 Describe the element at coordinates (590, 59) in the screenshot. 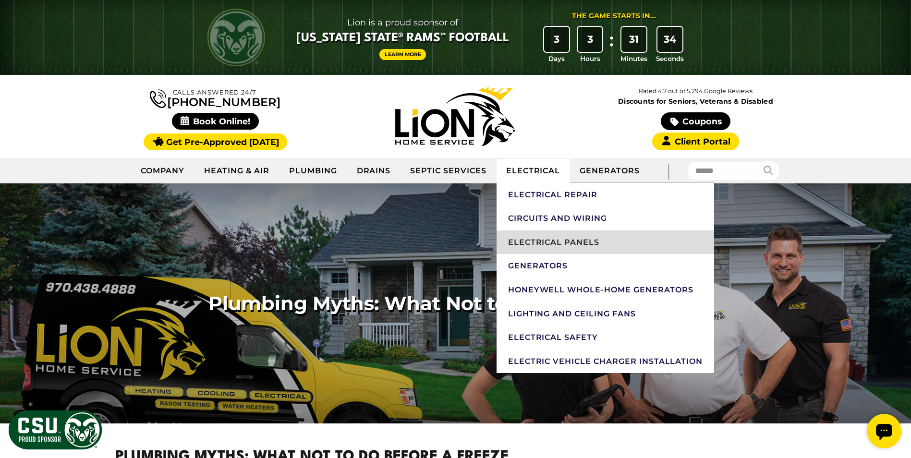

I see `span: Hours` at that location.